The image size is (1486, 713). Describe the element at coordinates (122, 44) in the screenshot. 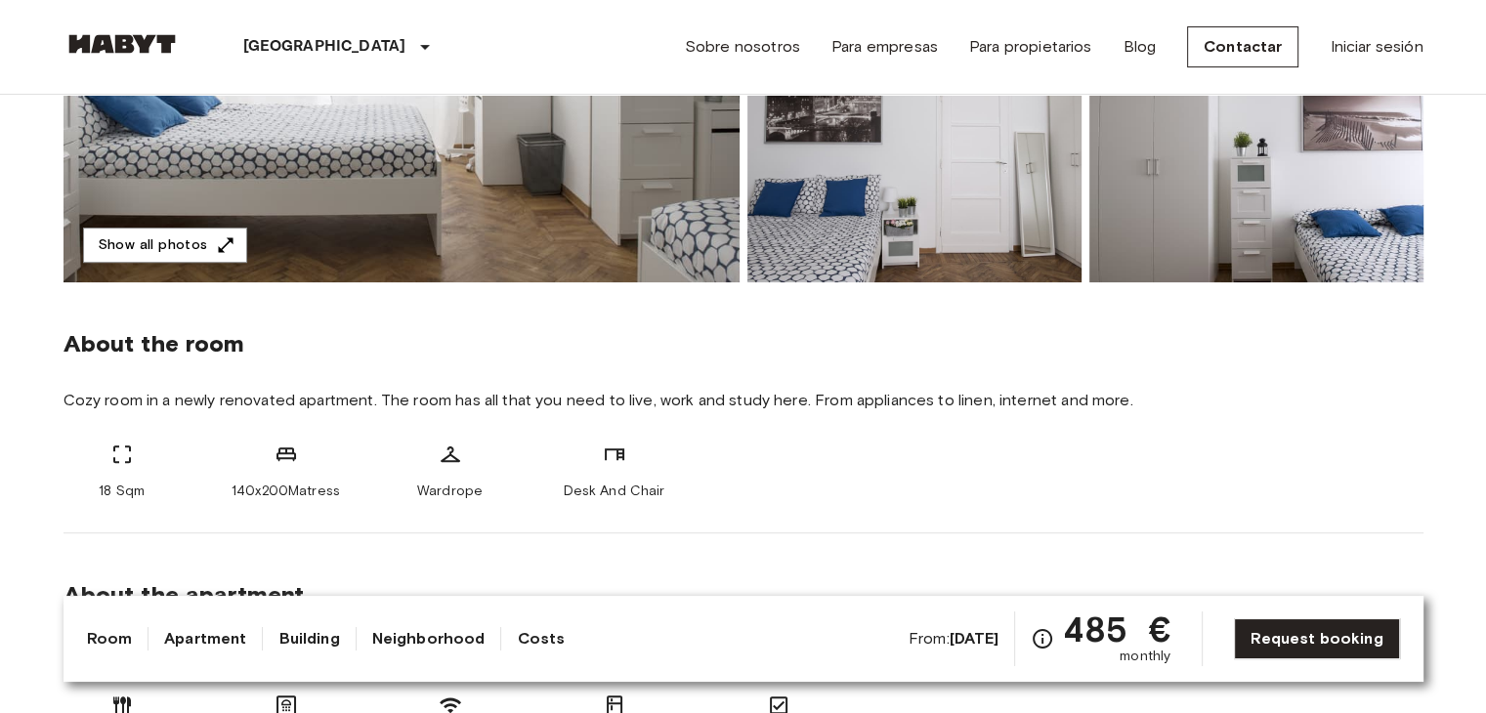

I see `img: Habyt` at that location.